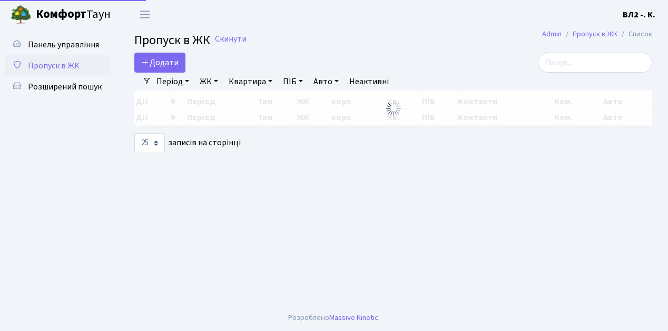  What do you see at coordinates (21, 15) in the screenshot?
I see `img: logo.png` at bounding box center [21, 15].